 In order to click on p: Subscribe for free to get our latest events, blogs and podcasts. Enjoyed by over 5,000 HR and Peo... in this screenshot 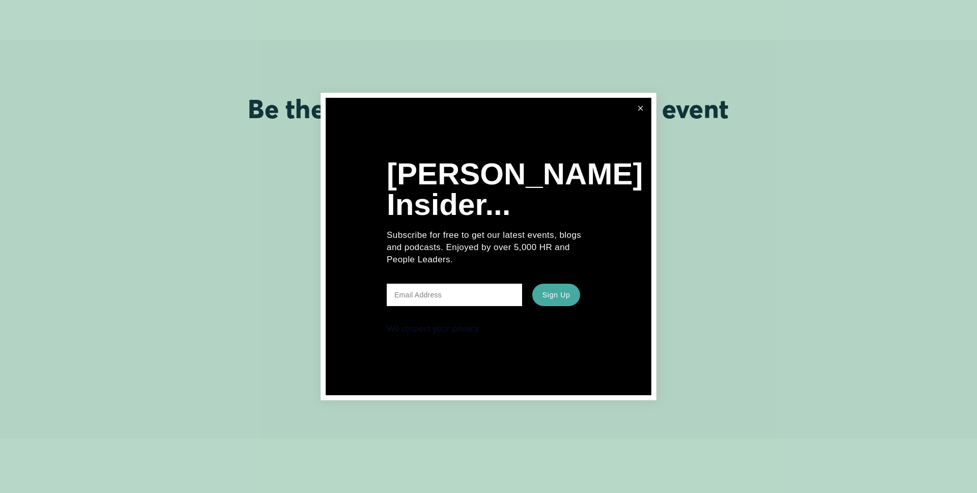, I will do `click(489, 247)`.